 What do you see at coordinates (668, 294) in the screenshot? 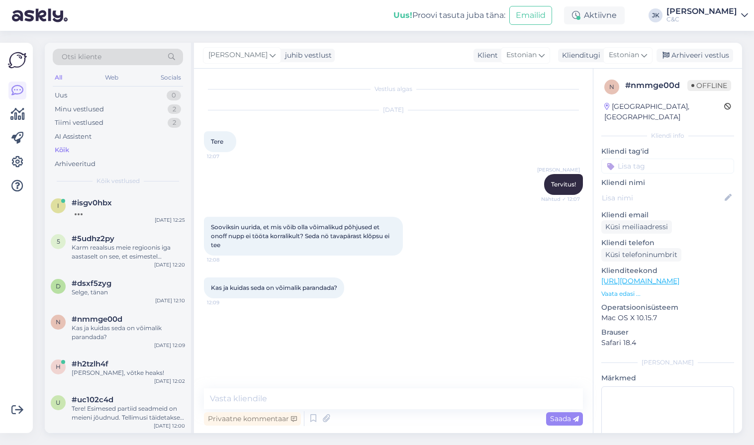
I see `p: Vaata edasi ...` at bounding box center [668, 294].